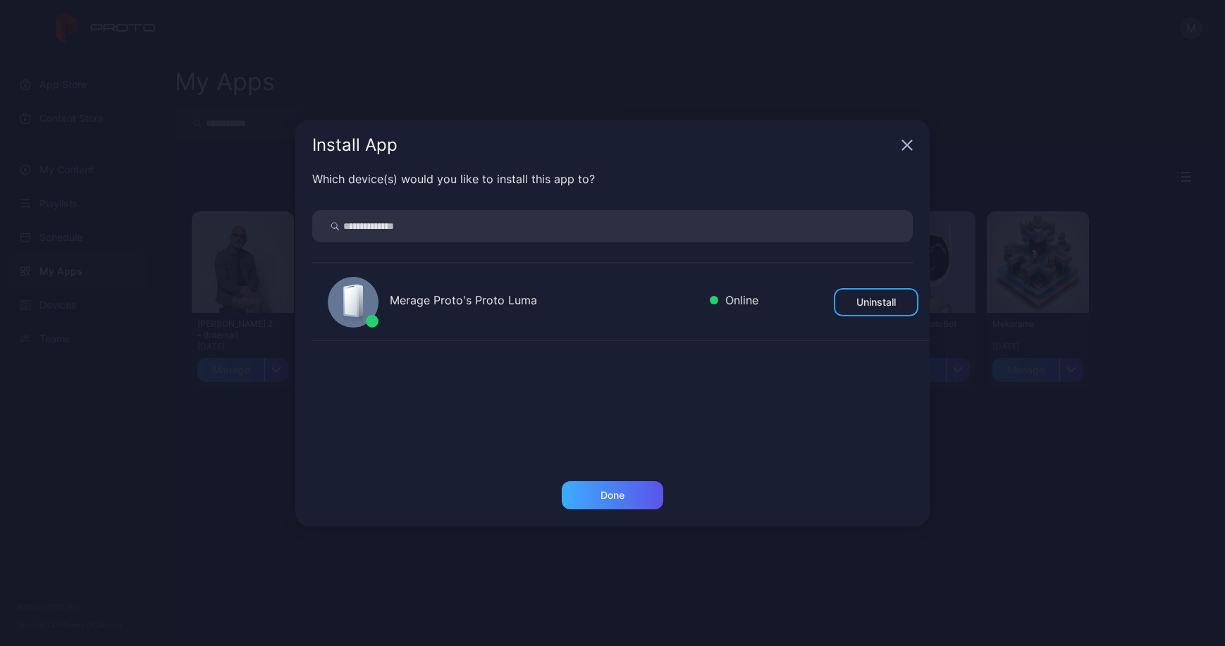  I want to click on div: Uninstall, so click(876, 302).